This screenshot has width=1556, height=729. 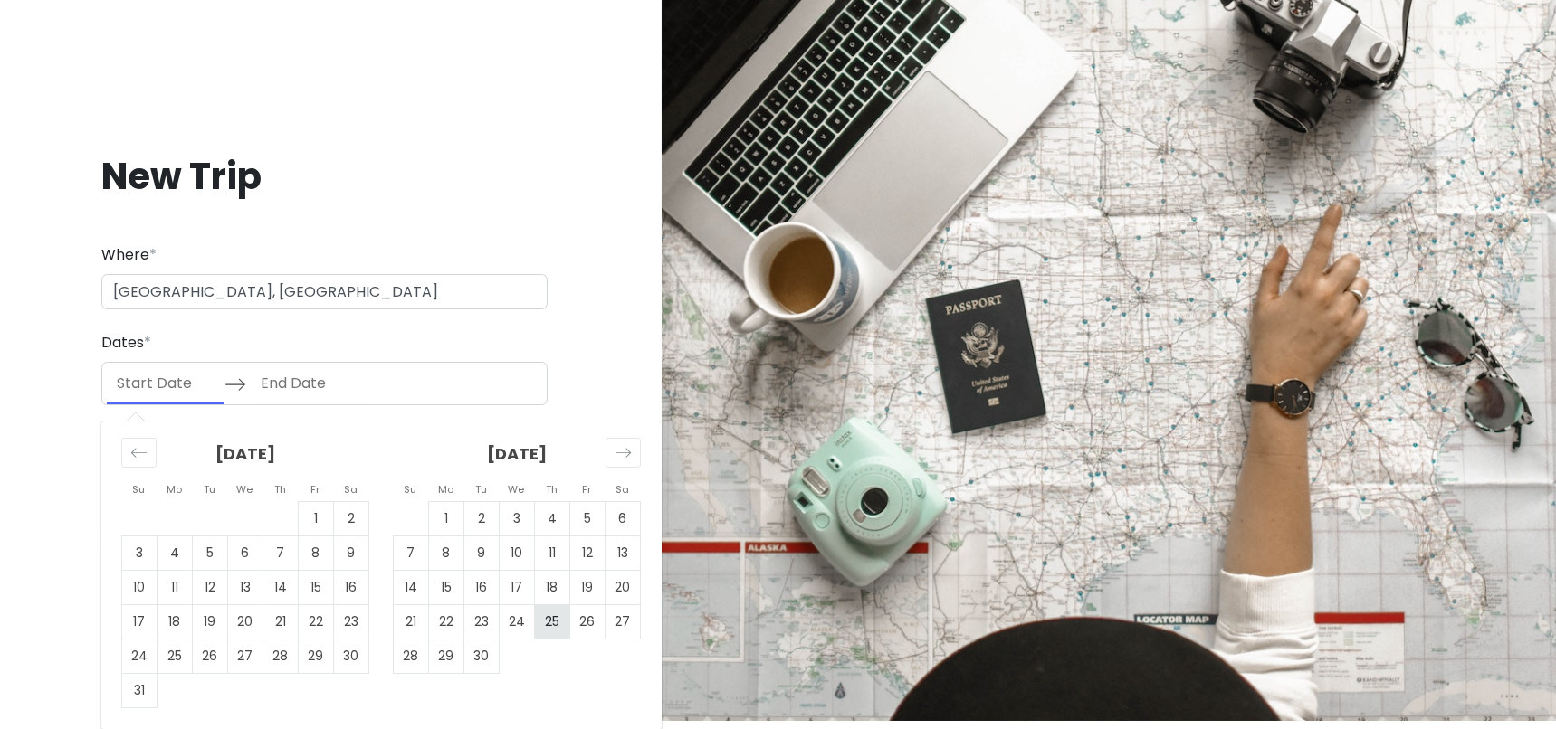 I want to click on td: Choose Tuesday, September 2, 2025 as your check-in date. It’s available., so click(x=481, y=519).